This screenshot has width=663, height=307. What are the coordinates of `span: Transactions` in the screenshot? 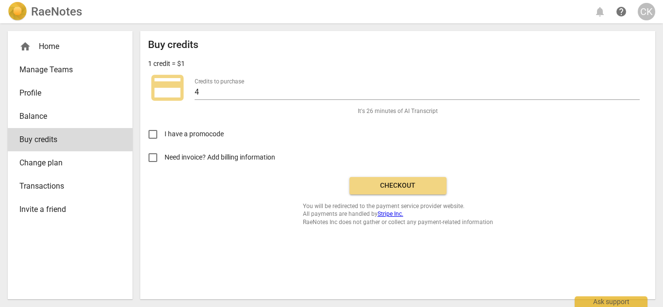 It's located at (66, 186).